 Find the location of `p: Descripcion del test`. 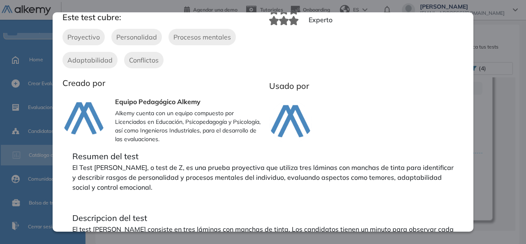

p: Descripcion del test is located at coordinates (263, 218).